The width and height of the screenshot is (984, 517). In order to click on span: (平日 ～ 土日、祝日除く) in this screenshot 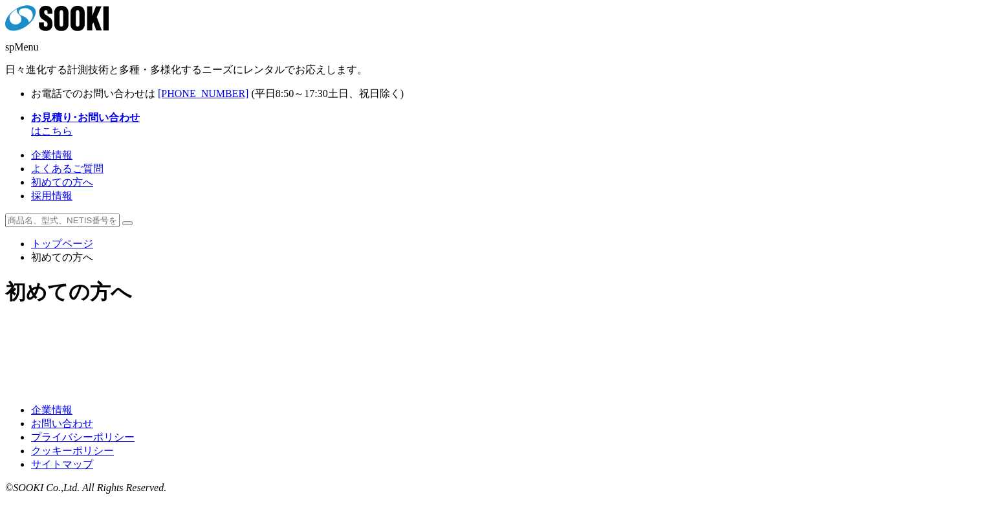, I will do `click(327, 93)`.